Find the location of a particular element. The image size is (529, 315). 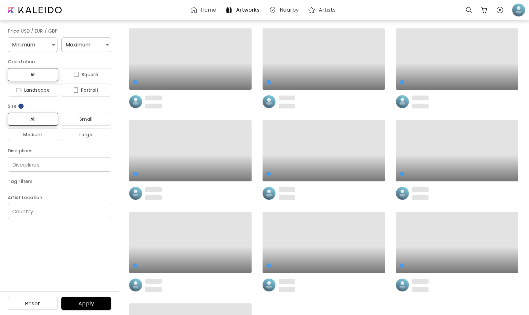

a: Nearby is located at coordinates (285, 10).